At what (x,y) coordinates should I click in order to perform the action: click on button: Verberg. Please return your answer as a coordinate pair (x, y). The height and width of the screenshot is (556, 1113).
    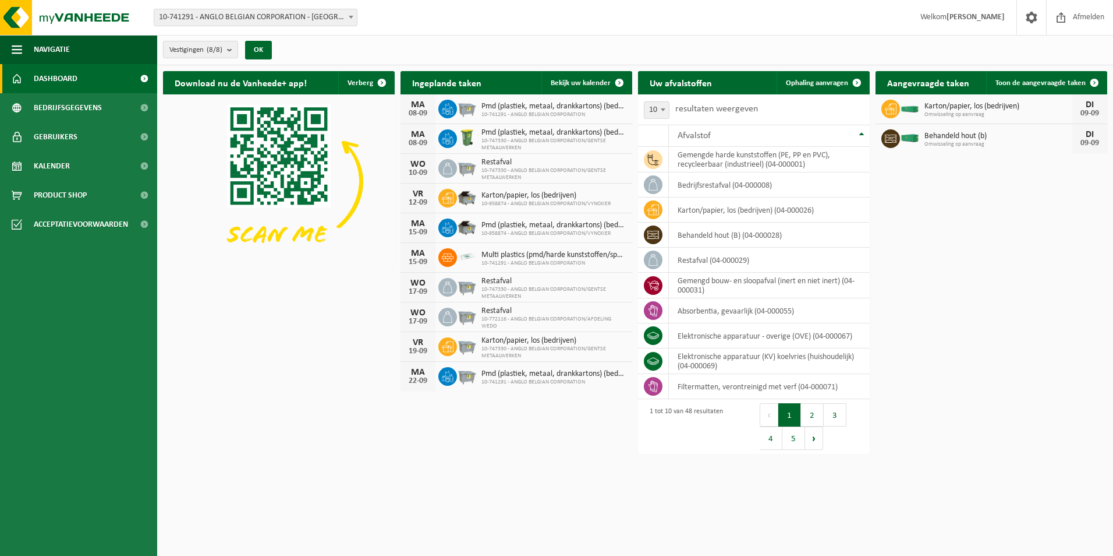
    Looking at the image, I should click on (366, 83).